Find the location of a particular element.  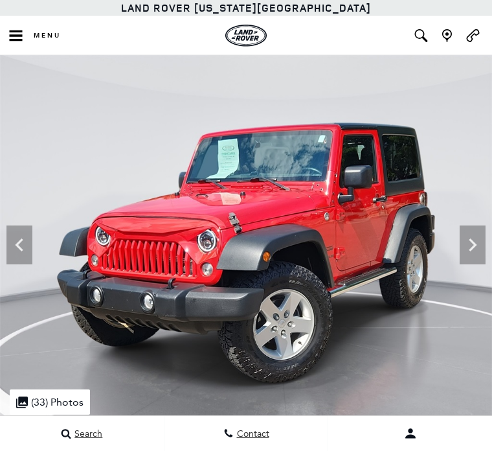

div: (33) Photos is located at coordinates (50, 402).